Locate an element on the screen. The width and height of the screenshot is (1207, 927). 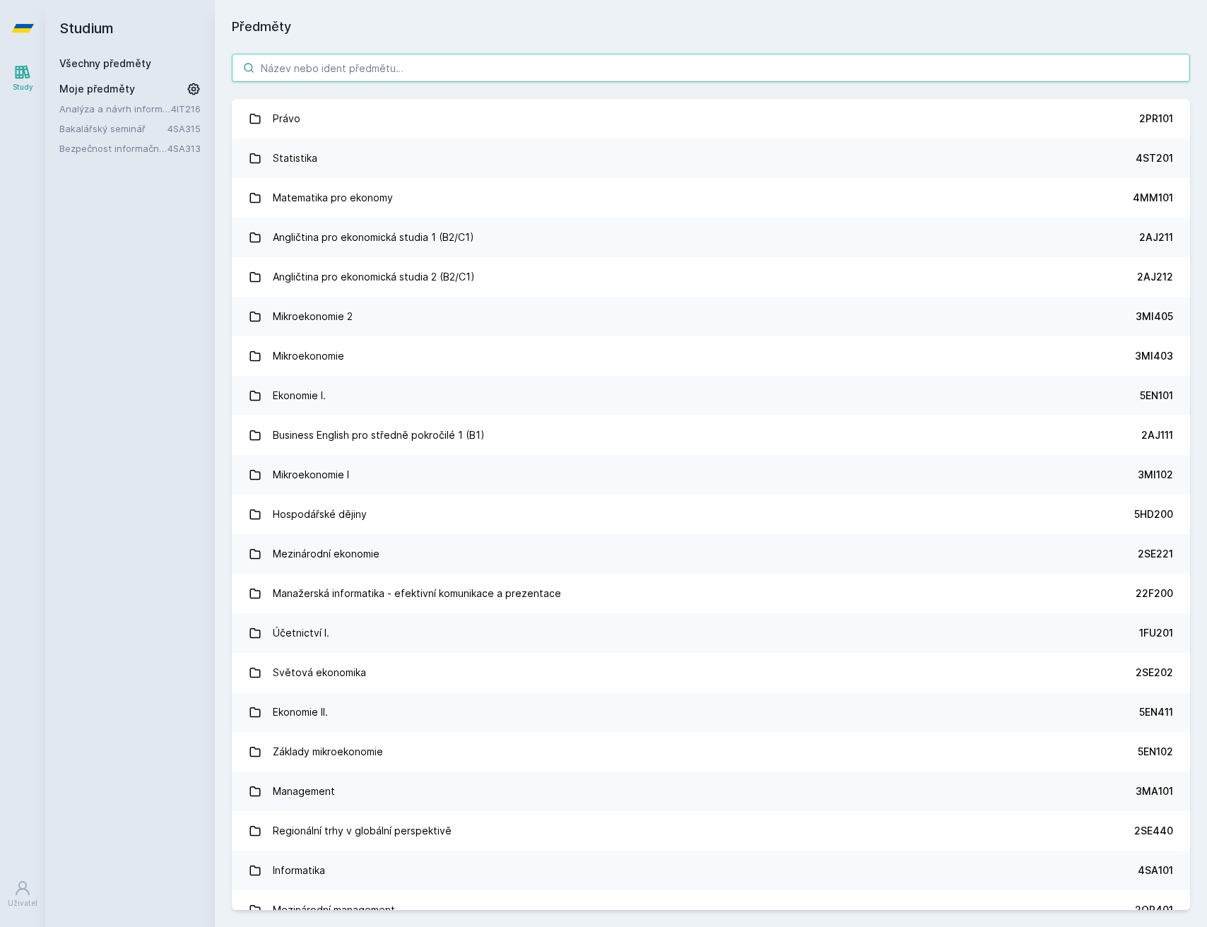
div: 3MI403 is located at coordinates (1154, 356).